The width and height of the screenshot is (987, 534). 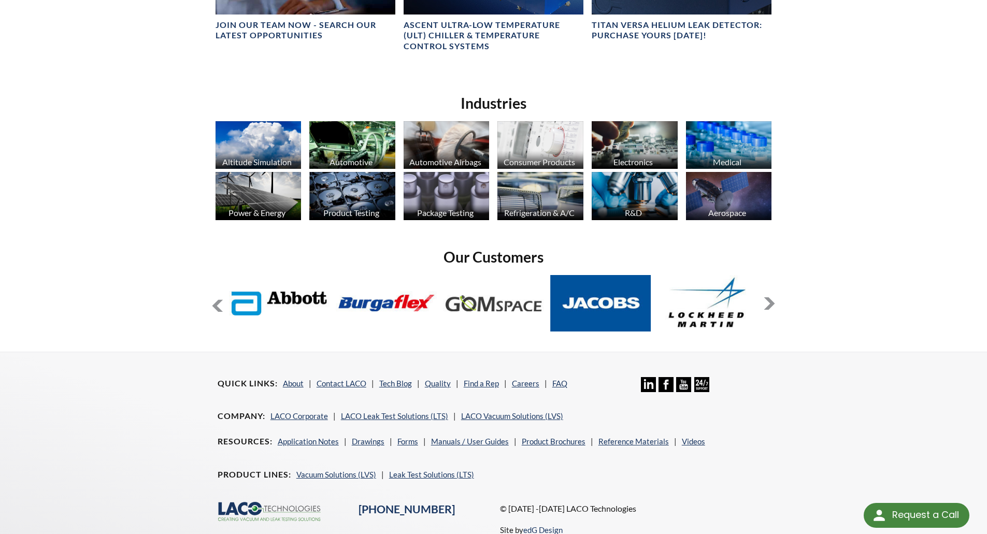 I want to click on a: Reference Materials, so click(x=633, y=441).